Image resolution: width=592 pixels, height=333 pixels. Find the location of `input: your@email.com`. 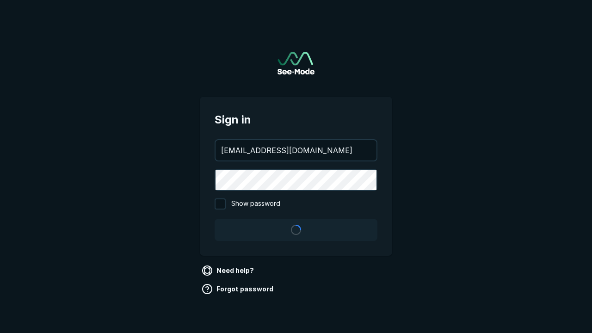

input: your@email.com is located at coordinates (296, 150).